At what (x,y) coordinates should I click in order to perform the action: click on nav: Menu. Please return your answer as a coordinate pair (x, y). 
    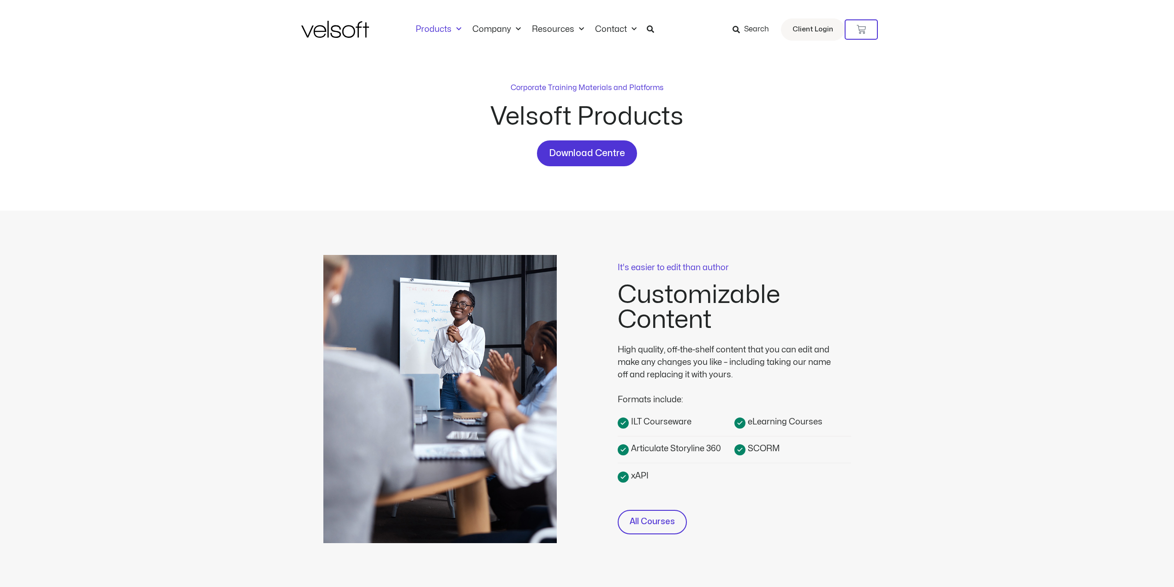
    Looking at the image, I should click on (526, 30).